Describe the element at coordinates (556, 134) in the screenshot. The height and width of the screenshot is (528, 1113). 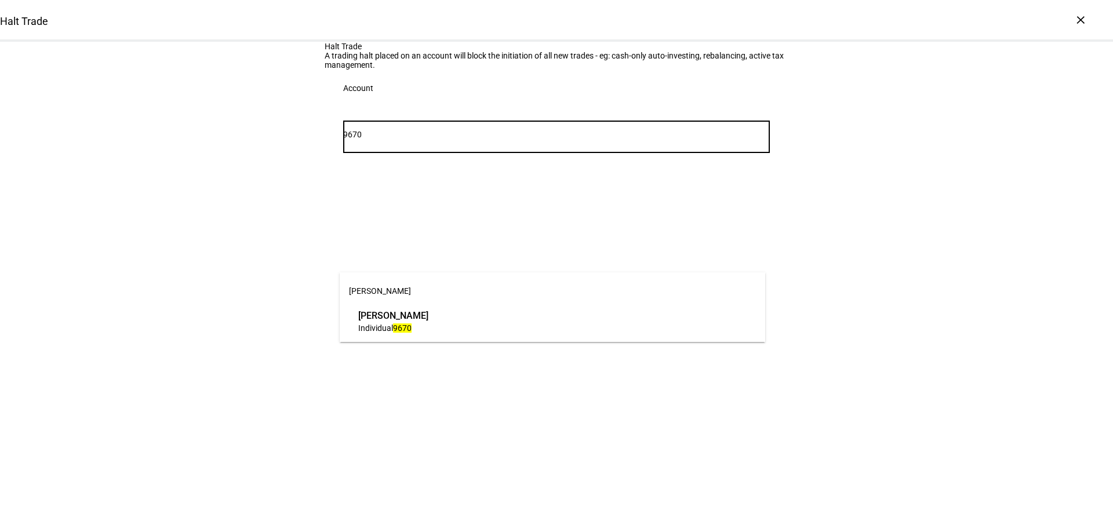
I see `input: Number` at that location.